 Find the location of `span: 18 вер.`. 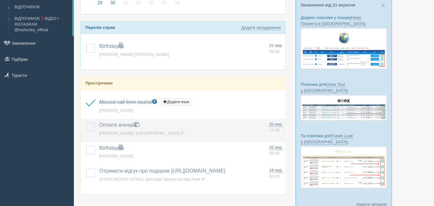

span: 18 вер. is located at coordinates (276, 170).